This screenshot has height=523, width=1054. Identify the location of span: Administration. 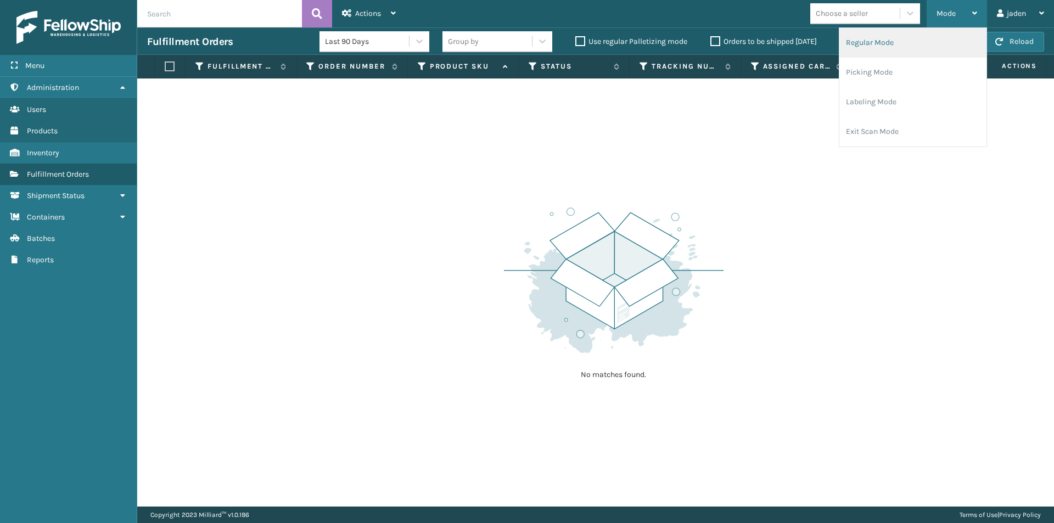
(53, 87).